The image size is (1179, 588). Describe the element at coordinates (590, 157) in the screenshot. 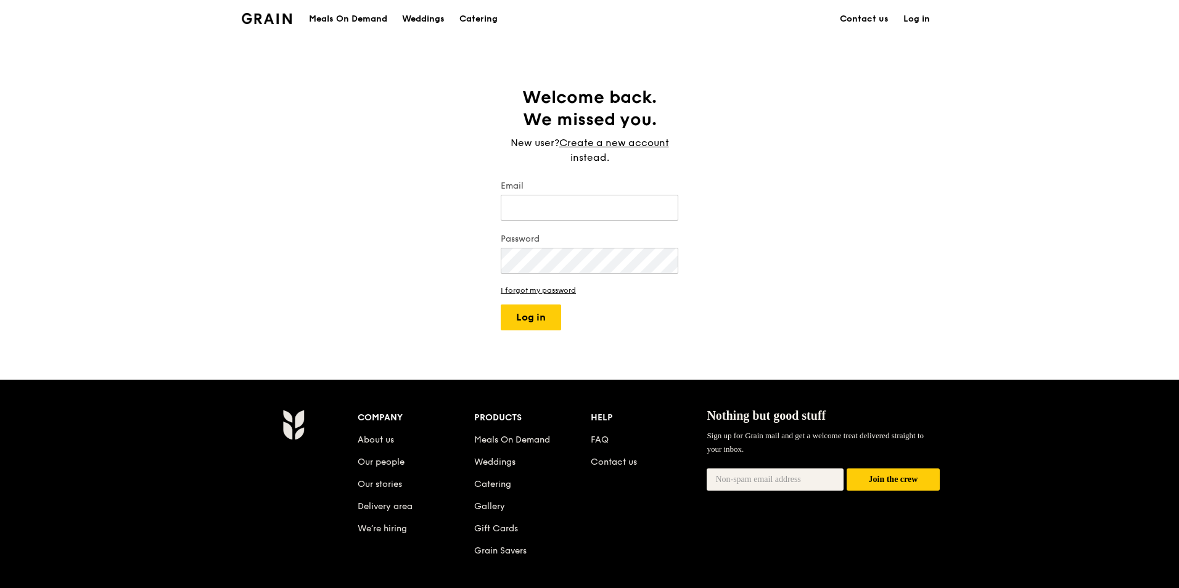

I see `span: instead.` at that location.